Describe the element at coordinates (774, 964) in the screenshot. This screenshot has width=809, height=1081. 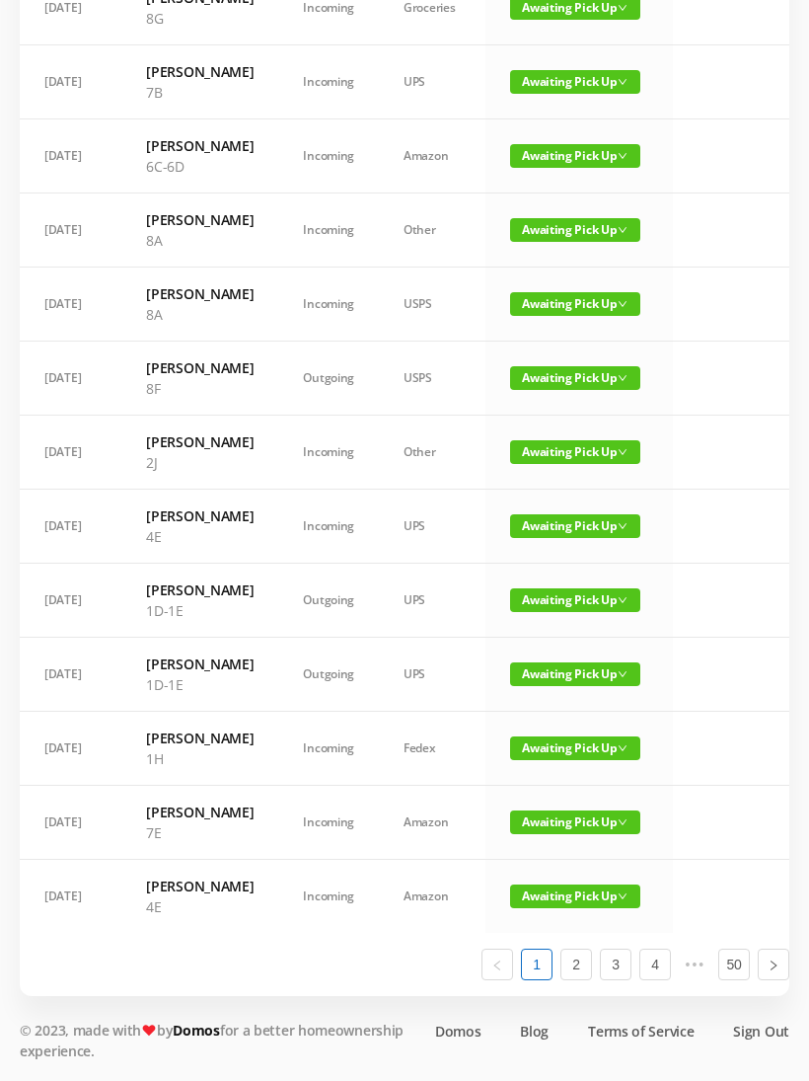
I see `li: Next Page` at that location.